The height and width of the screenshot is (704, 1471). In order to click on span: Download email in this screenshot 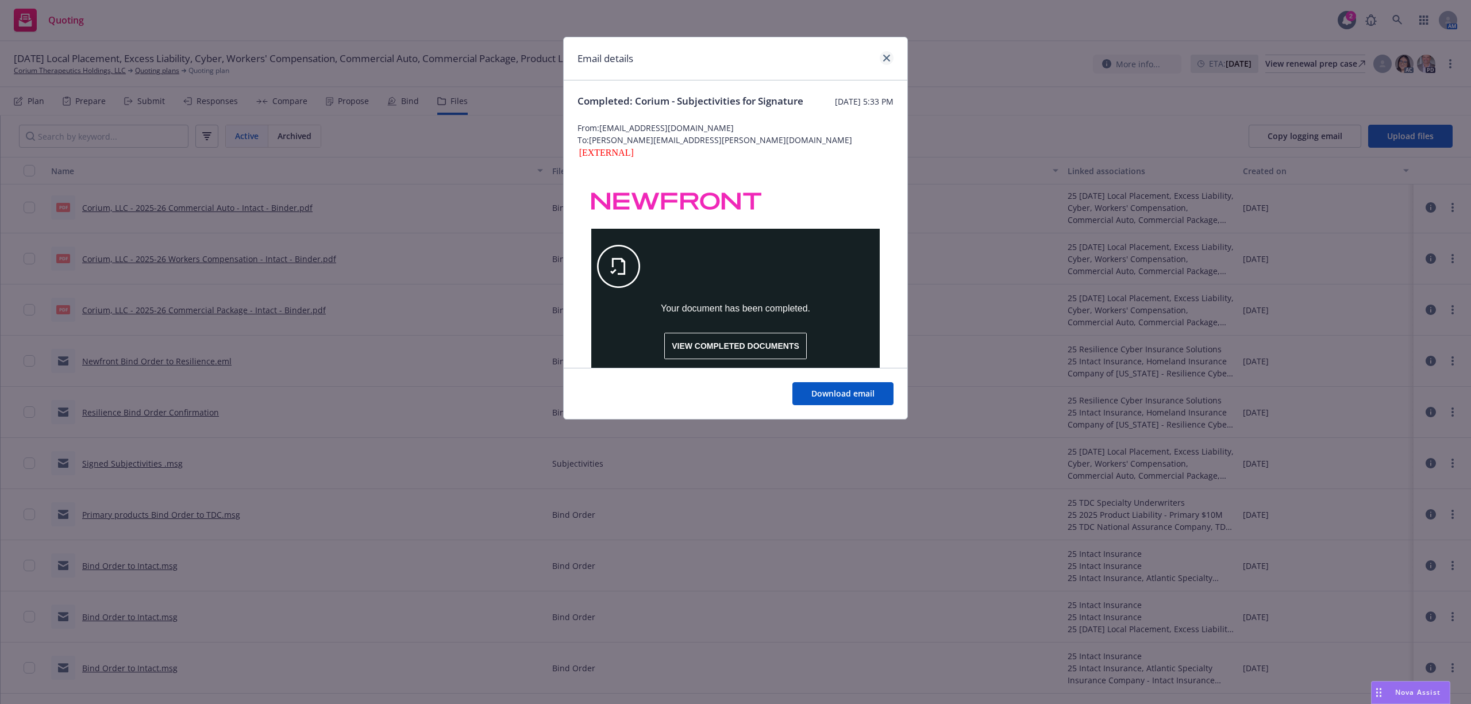, I will do `click(843, 393)`.